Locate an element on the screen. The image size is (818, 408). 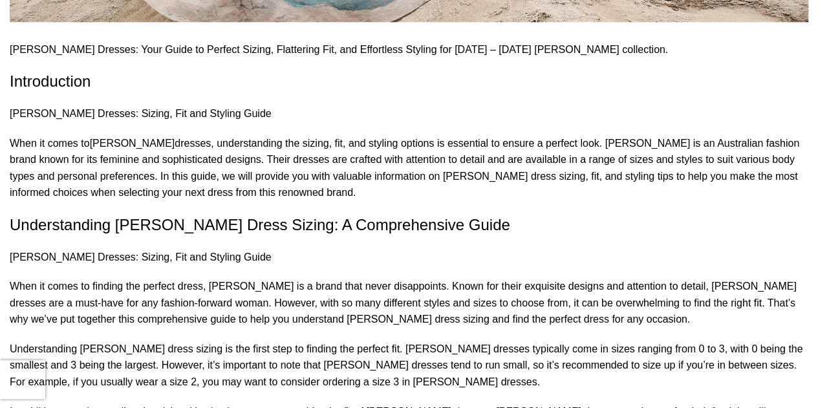
p: When it comes to dresses, understanding the sizing, fit, and styling options is essential to ensu... is located at coordinates (409, 168).